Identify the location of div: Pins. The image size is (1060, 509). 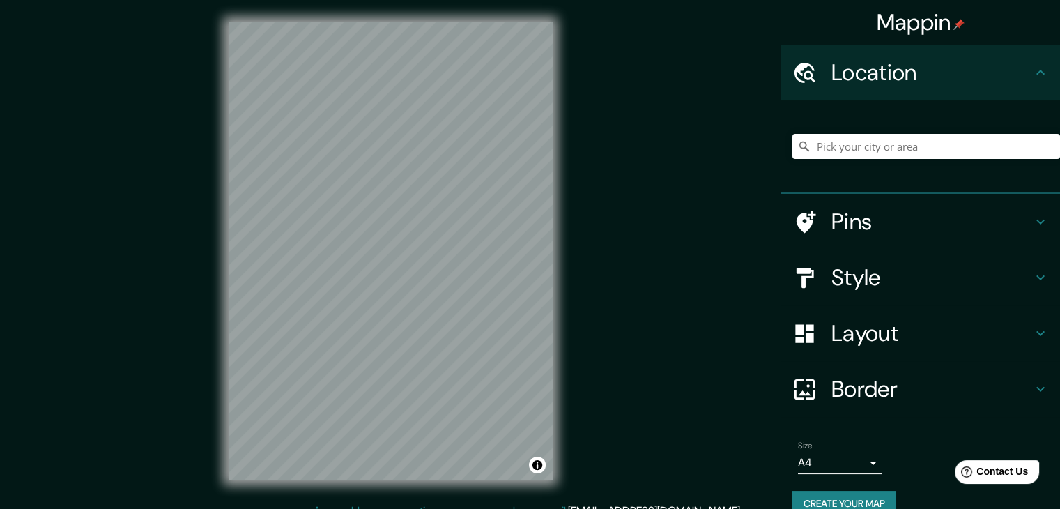
(921, 222).